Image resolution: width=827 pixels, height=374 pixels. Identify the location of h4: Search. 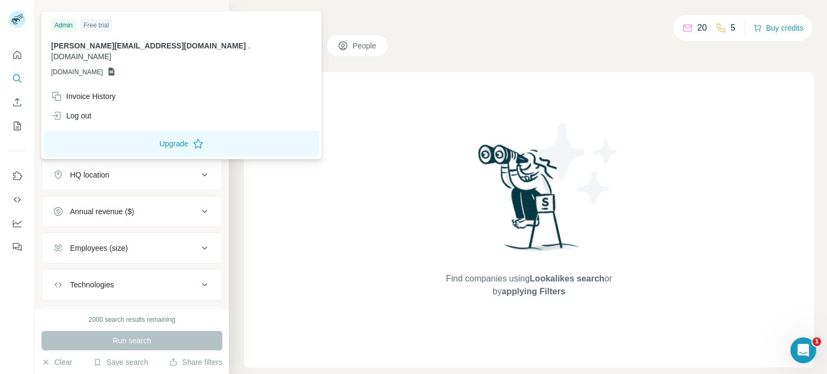
(529, 20).